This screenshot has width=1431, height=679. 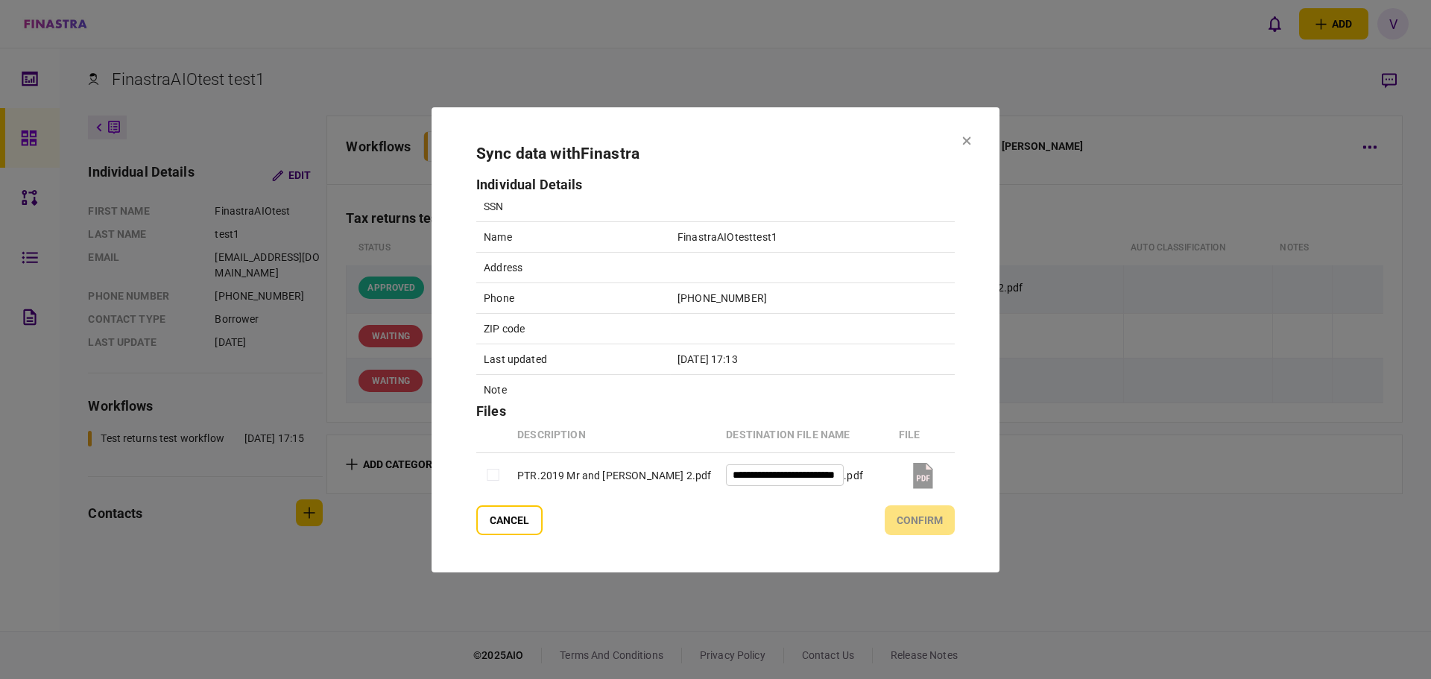 What do you see at coordinates (573, 358) in the screenshot?
I see `td: Last updated` at bounding box center [573, 358].